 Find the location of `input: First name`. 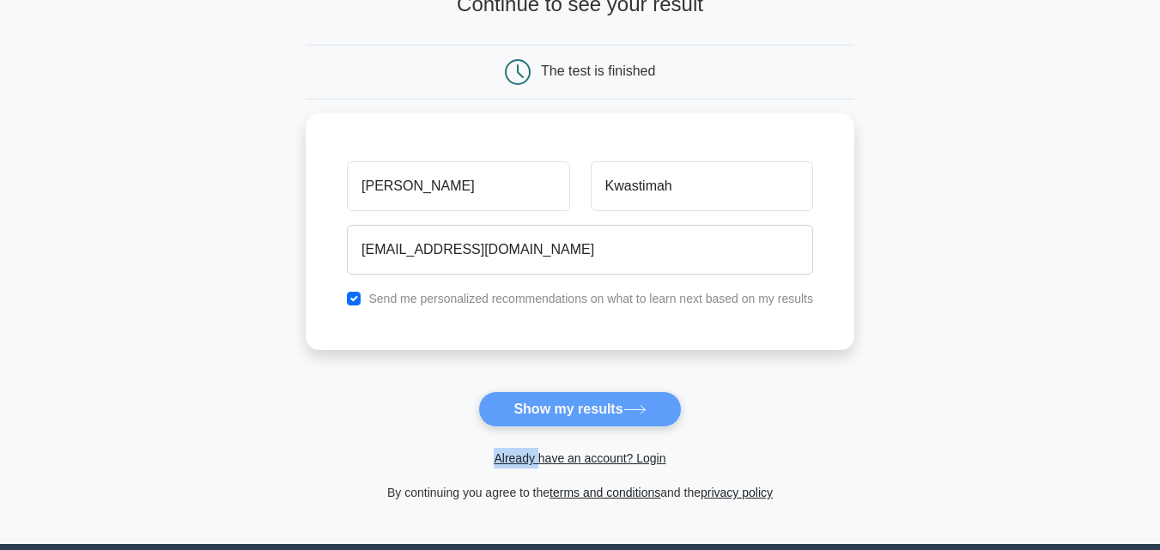

input: First name is located at coordinates (458, 186).